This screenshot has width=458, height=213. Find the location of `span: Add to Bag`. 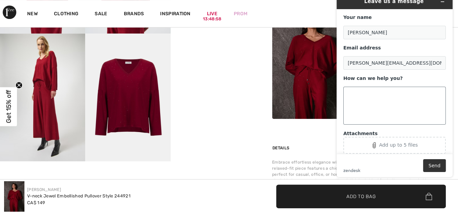

span: Add to Bag is located at coordinates (361, 196).